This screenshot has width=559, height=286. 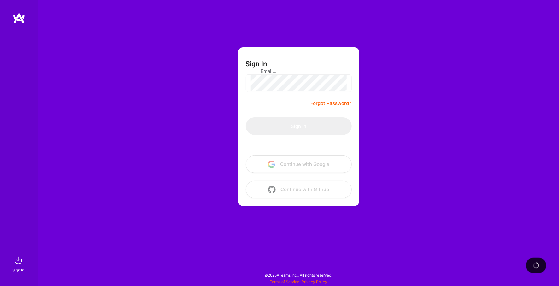 What do you see at coordinates (314, 282) in the screenshot?
I see `a: Privacy Policy` at bounding box center [314, 282].